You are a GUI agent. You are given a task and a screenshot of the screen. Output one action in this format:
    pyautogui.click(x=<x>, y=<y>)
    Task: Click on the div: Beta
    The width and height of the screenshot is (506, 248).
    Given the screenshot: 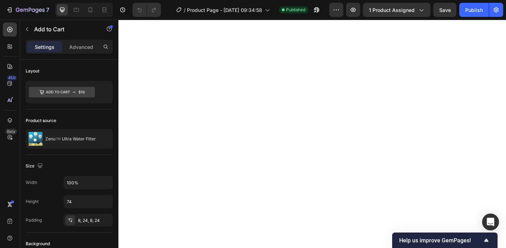 What is the action you would take?
    pyautogui.click(x=11, y=131)
    